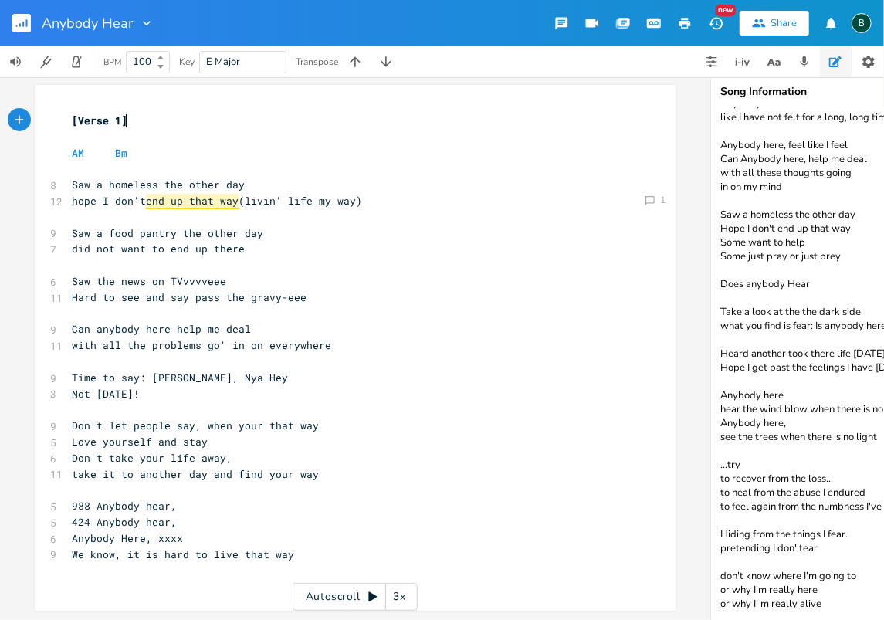  What do you see at coordinates (140, 442) in the screenshot?
I see `span: Love yourself and stay` at bounding box center [140, 442].